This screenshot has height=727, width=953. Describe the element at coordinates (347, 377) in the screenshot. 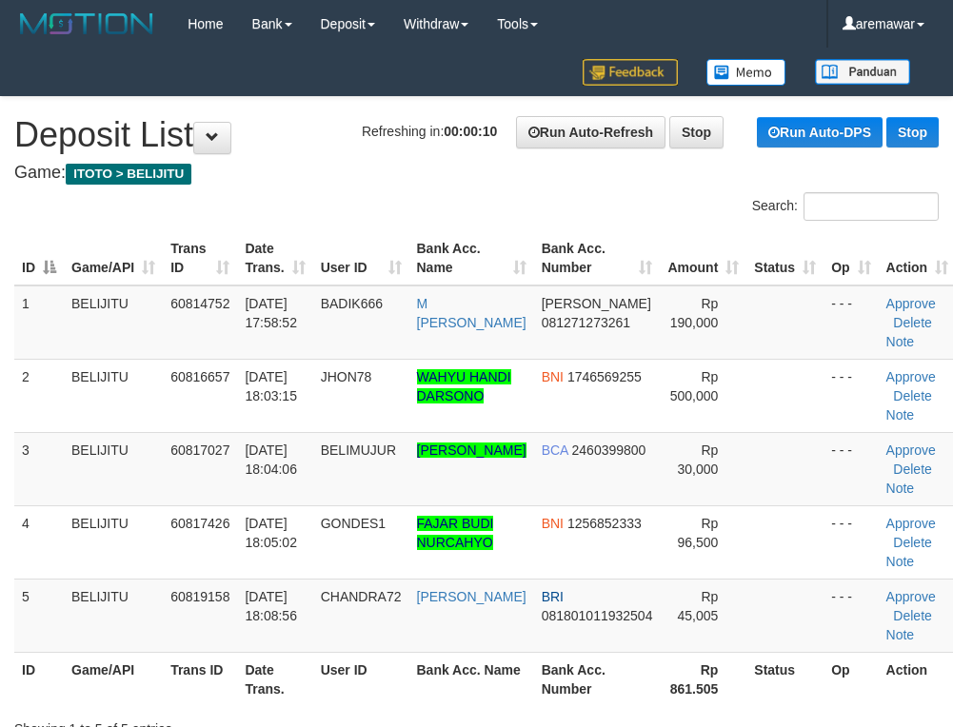

I see `span: JHON78` at that location.